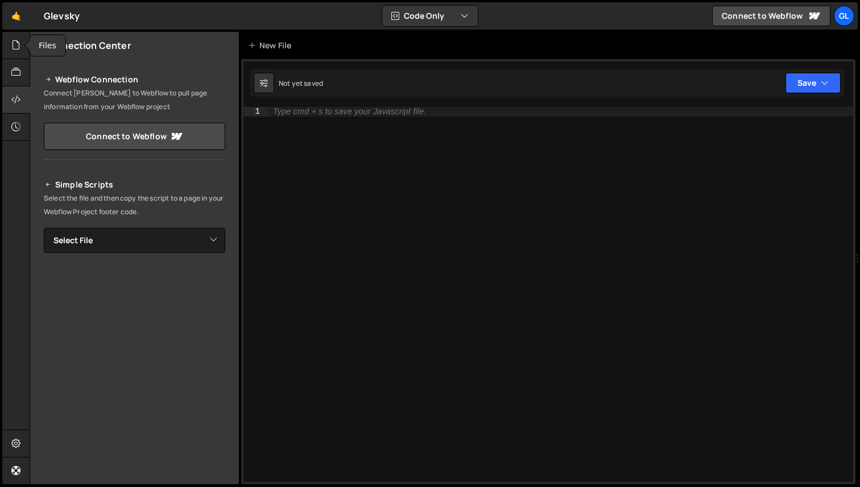 The height and width of the screenshot is (487, 860). Describe the element at coordinates (134, 205) in the screenshot. I see `p: Select the file and then copy the script to a page in your Webflow Project footer code.` at that location.